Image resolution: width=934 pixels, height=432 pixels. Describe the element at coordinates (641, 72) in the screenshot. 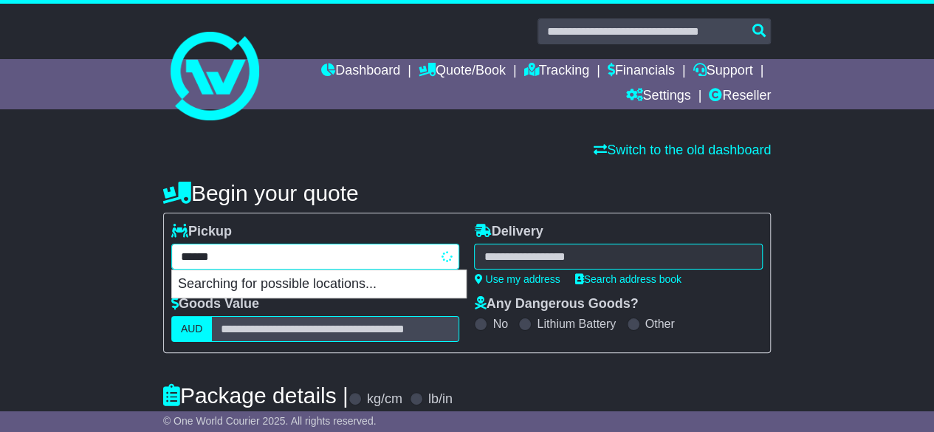

I see `a: Financials` at that location.